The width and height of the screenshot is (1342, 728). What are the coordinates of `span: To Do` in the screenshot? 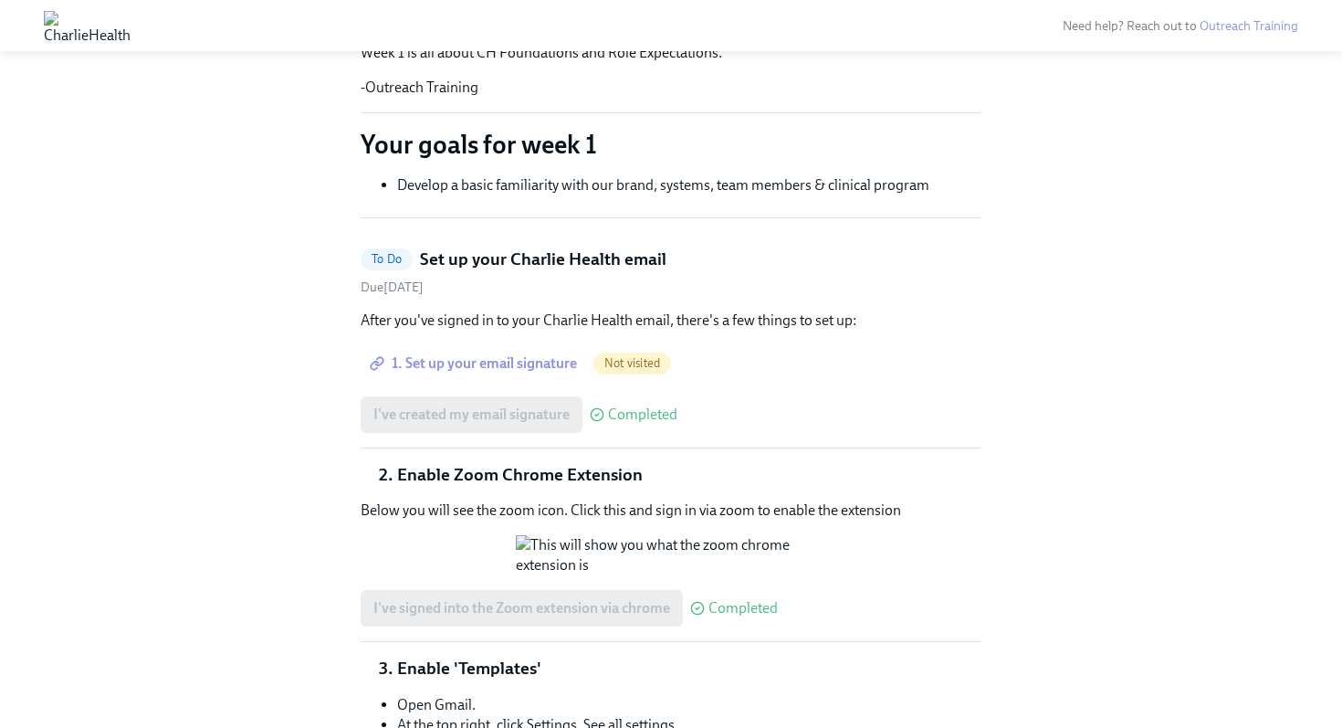 It's located at (386, 258).